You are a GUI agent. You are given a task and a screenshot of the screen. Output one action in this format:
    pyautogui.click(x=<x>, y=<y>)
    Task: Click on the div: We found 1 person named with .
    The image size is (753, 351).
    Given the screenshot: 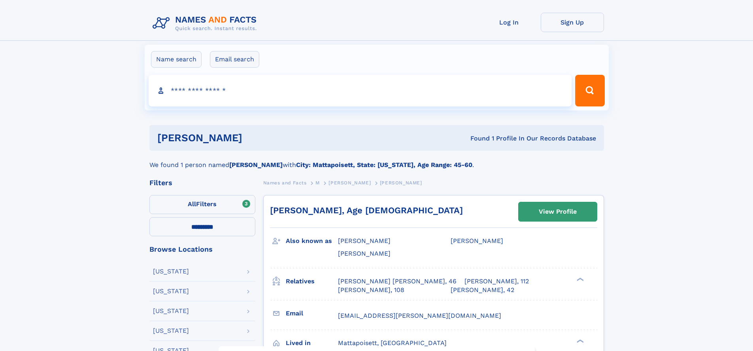 What is the action you would take?
    pyautogui.click(x=377, y=160)
    